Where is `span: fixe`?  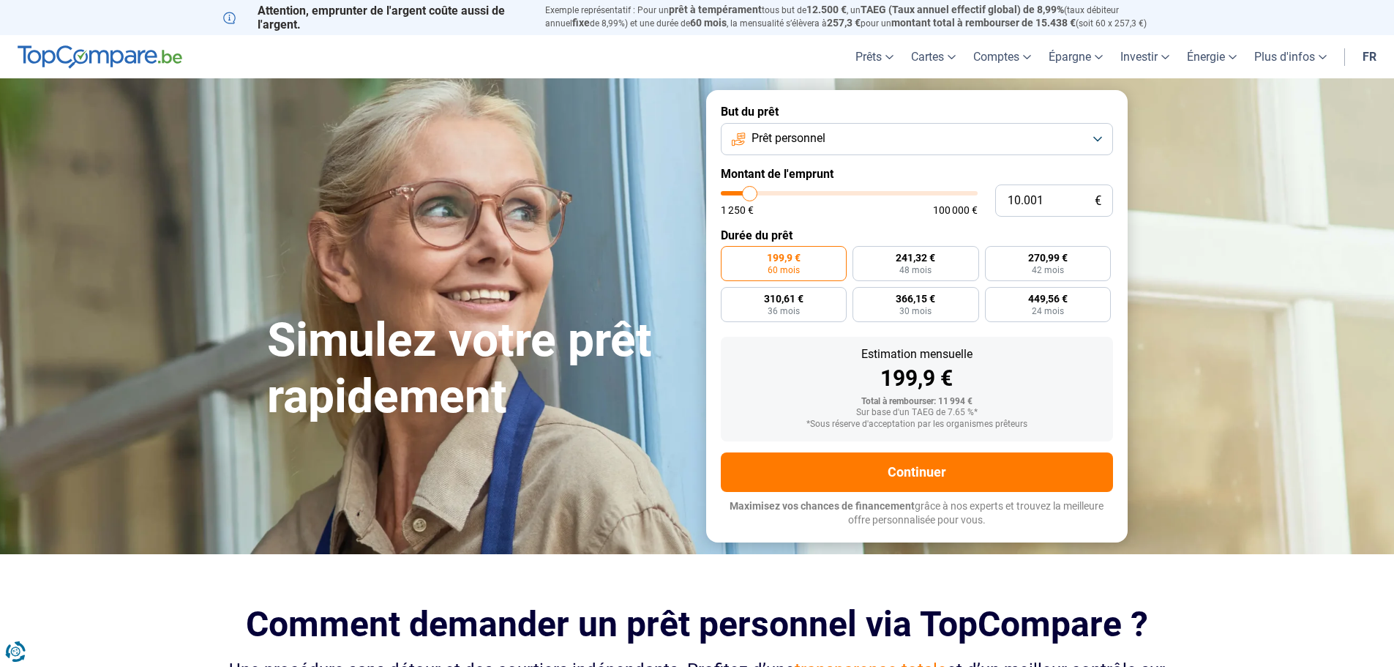
span: fixe is located at coordinates (581, 23).